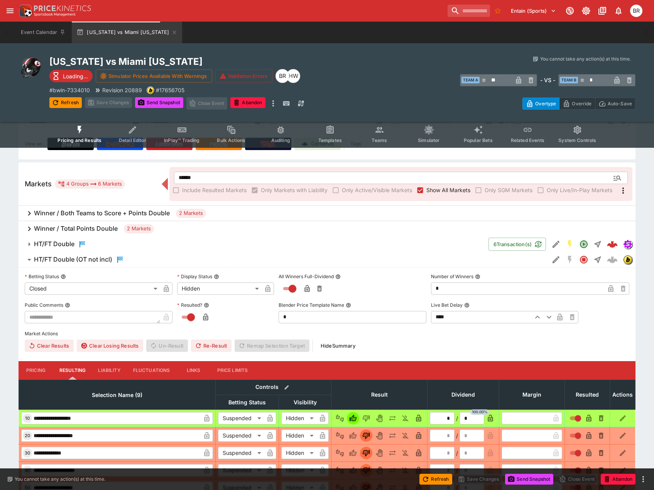  What do you see at coordinates (447, 305) in the screenshot?
I see `p: Live Bet Delay` at bounding box center [447, 305].